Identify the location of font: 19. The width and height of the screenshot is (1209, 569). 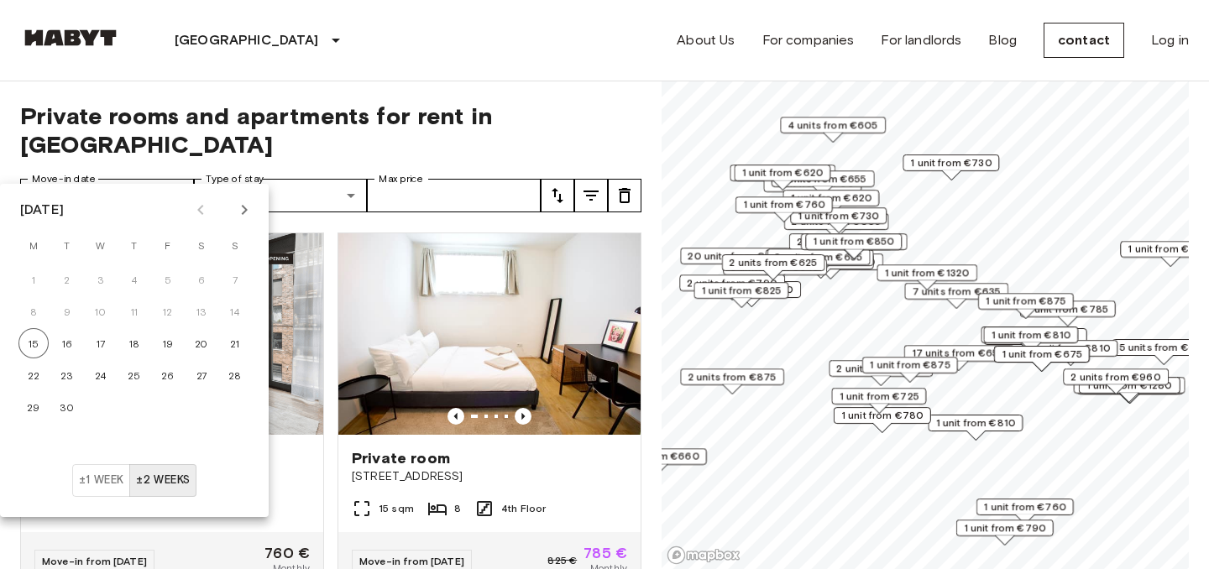
(168, 343).